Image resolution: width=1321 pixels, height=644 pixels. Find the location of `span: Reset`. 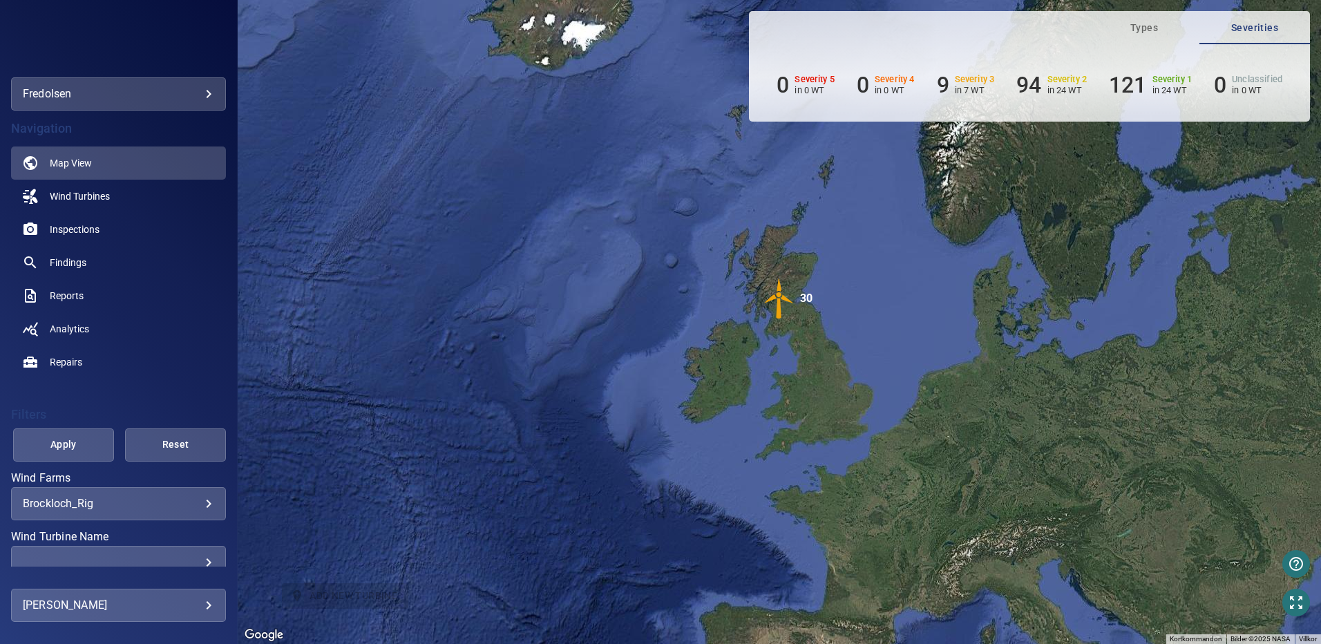

span: Reset is located at coordinates (176, 444).